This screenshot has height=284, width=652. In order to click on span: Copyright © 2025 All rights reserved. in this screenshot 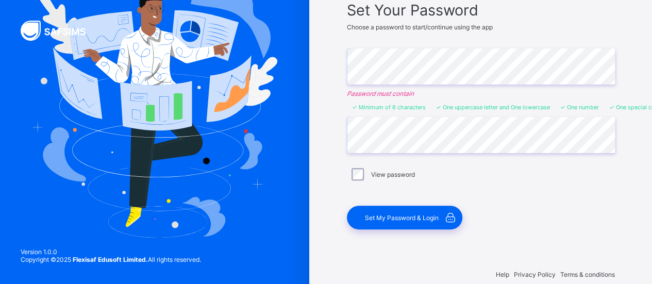, I will do `click(111, 259)`.